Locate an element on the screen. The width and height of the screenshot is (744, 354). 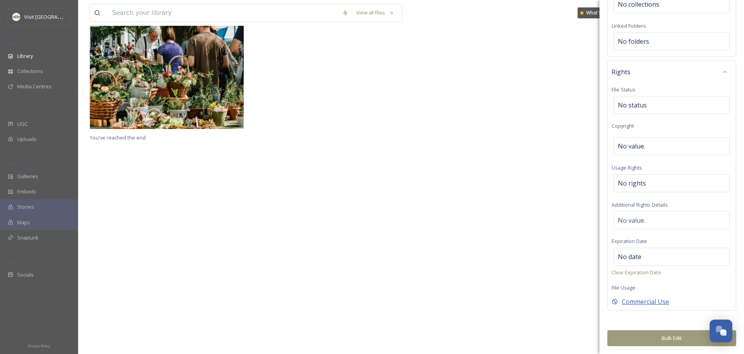
span: Stories is located at coordinates (25, 206).